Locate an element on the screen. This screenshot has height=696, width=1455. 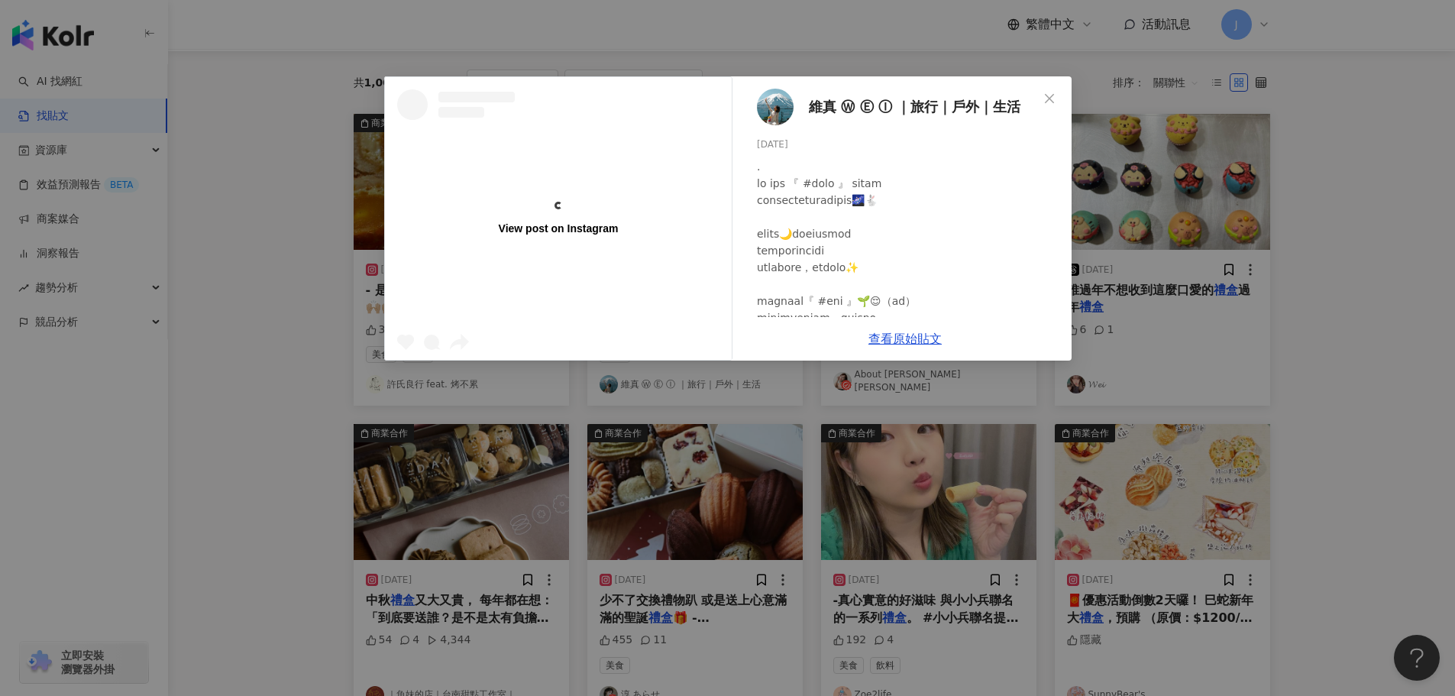
span: close is located at coordinates (1050, 99).